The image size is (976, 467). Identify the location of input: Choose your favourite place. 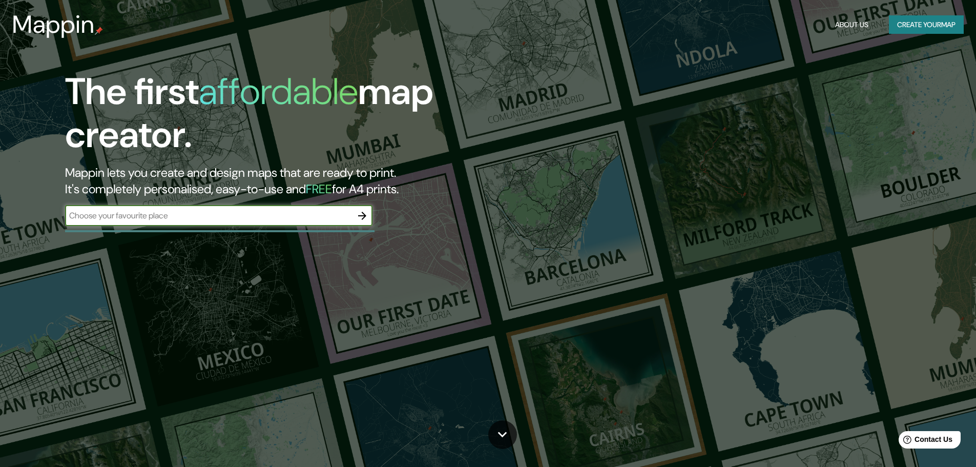
(209, 215).